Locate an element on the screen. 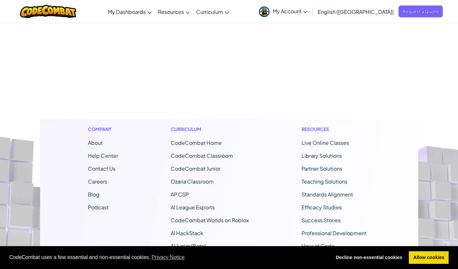 The height and width of the screenshot is (269, 458). a: Success Stories is located at coordinates (321, 220).